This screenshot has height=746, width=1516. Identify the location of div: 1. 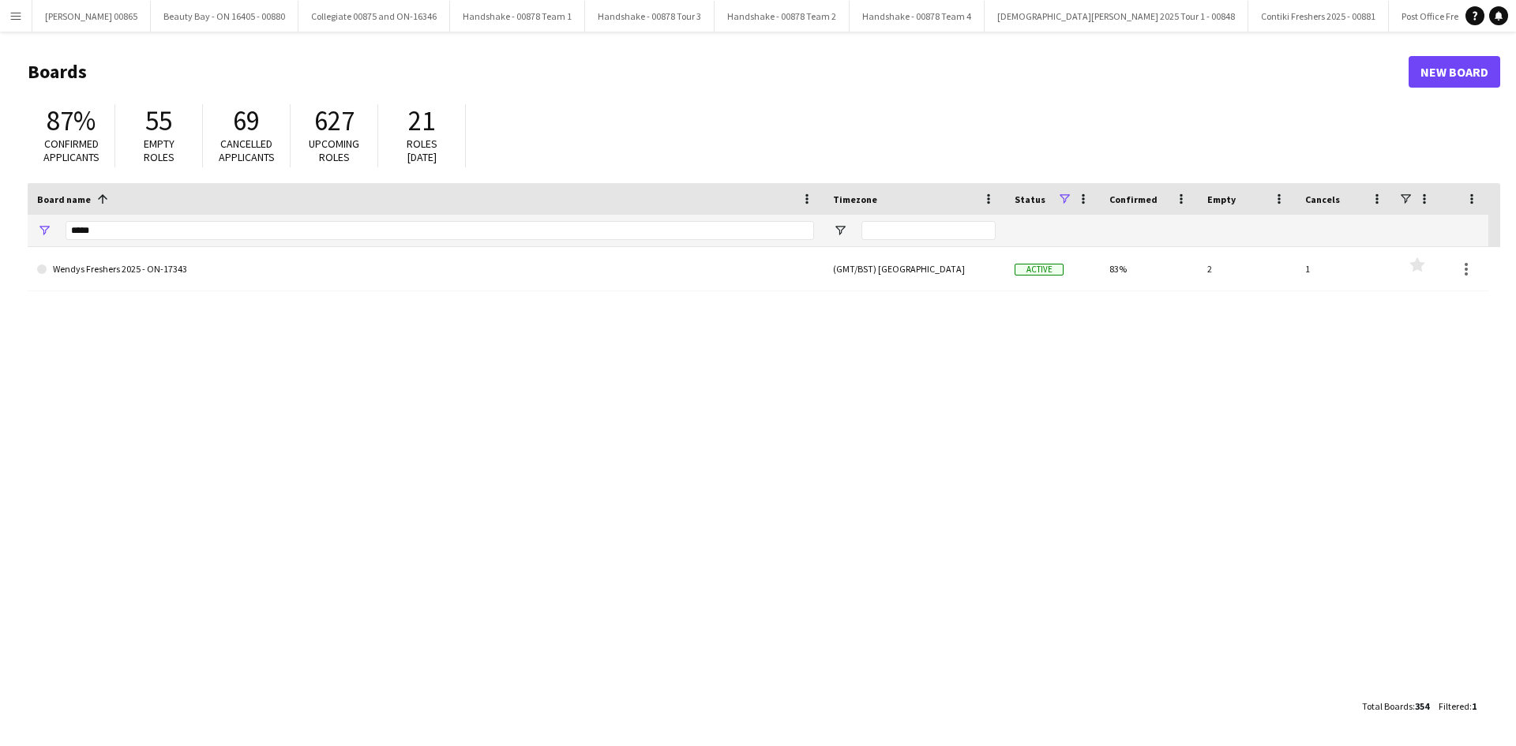
(1345, 268).